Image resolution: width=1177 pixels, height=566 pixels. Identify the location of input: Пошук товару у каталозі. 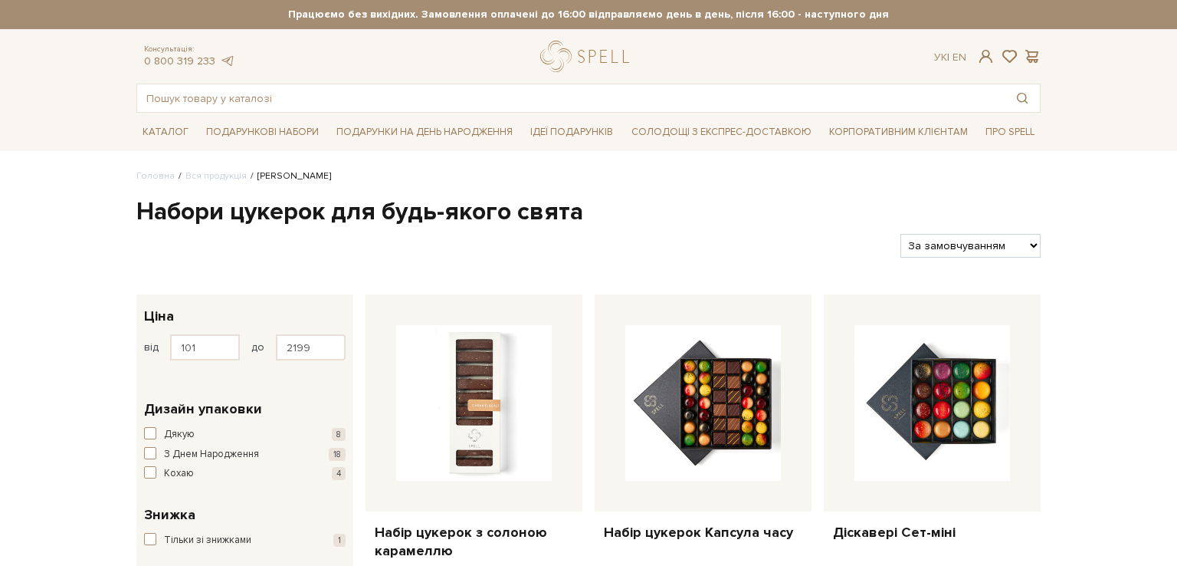
(571, 98).